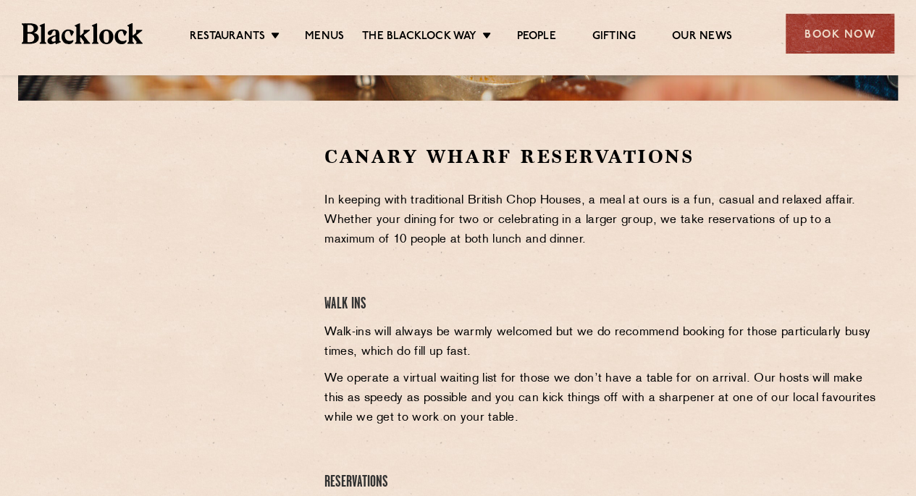  I want to click on a: Our News, so click(702, 38).